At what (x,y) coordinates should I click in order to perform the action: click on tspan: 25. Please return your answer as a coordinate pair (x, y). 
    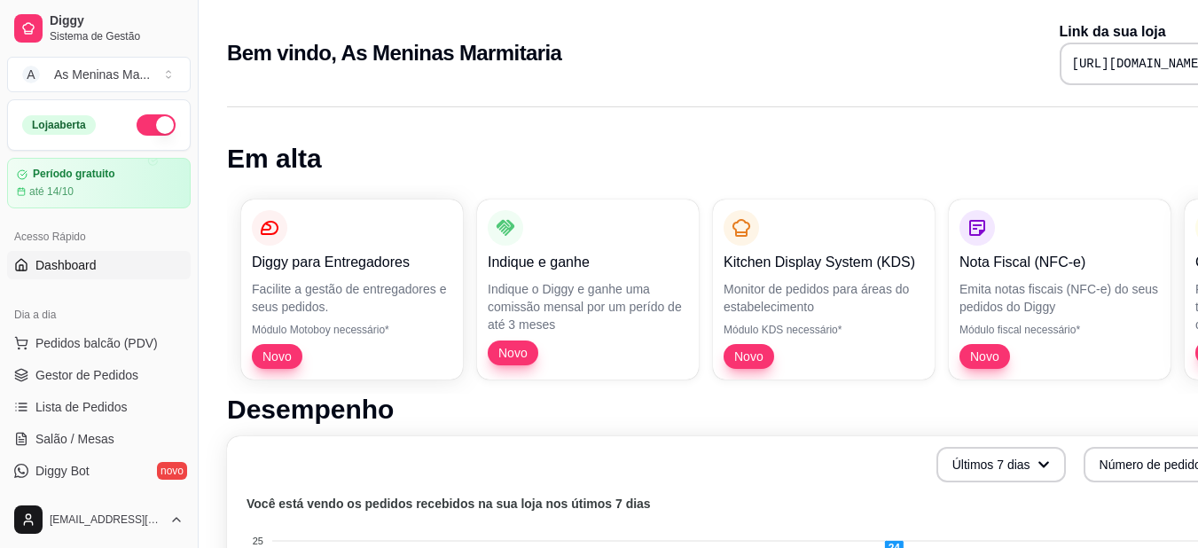
    Looking at the image, I should click on (258, 541).